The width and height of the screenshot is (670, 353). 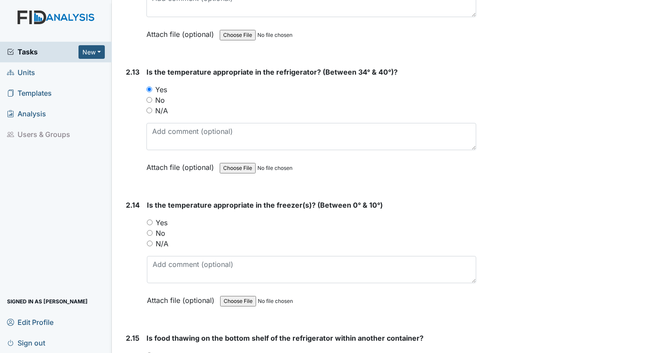 I want to click on span: Sign out, so click(x=26, y=342).